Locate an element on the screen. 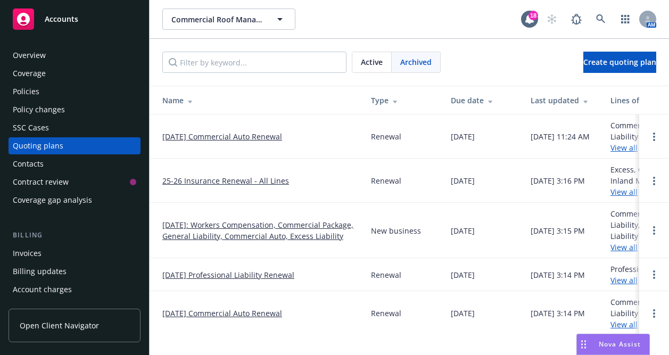  button: Nova Assist is located at coordinates (613, 344).